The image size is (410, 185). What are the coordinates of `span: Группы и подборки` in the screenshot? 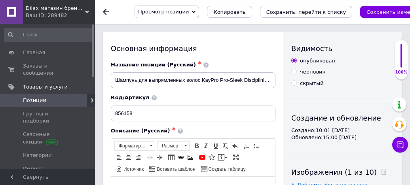 It's located at (48, 118).